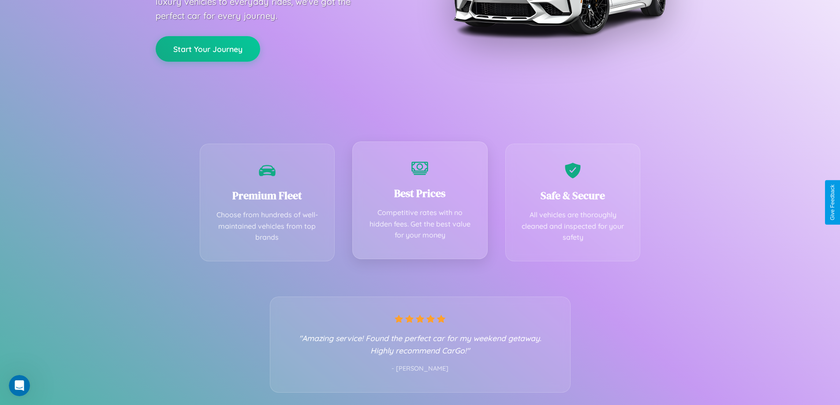  I want to click on p: Choose from hundreds of well-maintained vehicles from top brands, so click(267, 226).